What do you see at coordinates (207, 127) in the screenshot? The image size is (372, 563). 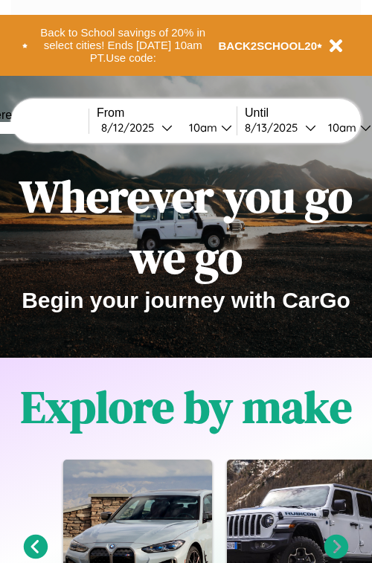 I see `button: 10am` at bounding box center [207, 127].